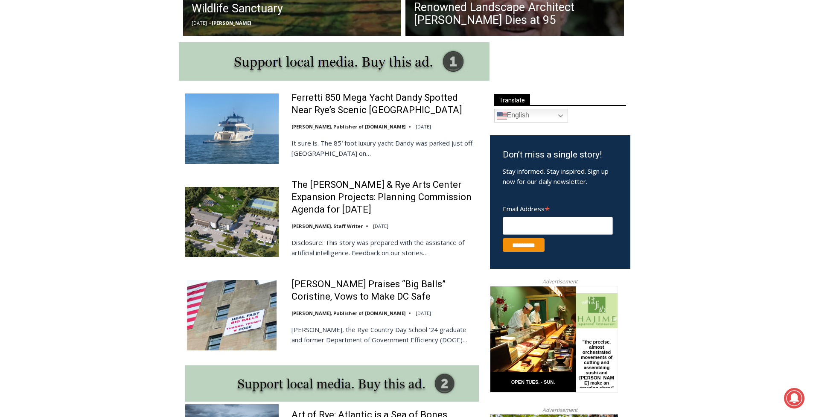 Image resolution: width=813 pixels, height=417 pixels. I want to click on img: Ferretti 850 Mega Yacht Dandy Spotted Near Rye’s Scenic Parsonage Point, so click(232, 128).